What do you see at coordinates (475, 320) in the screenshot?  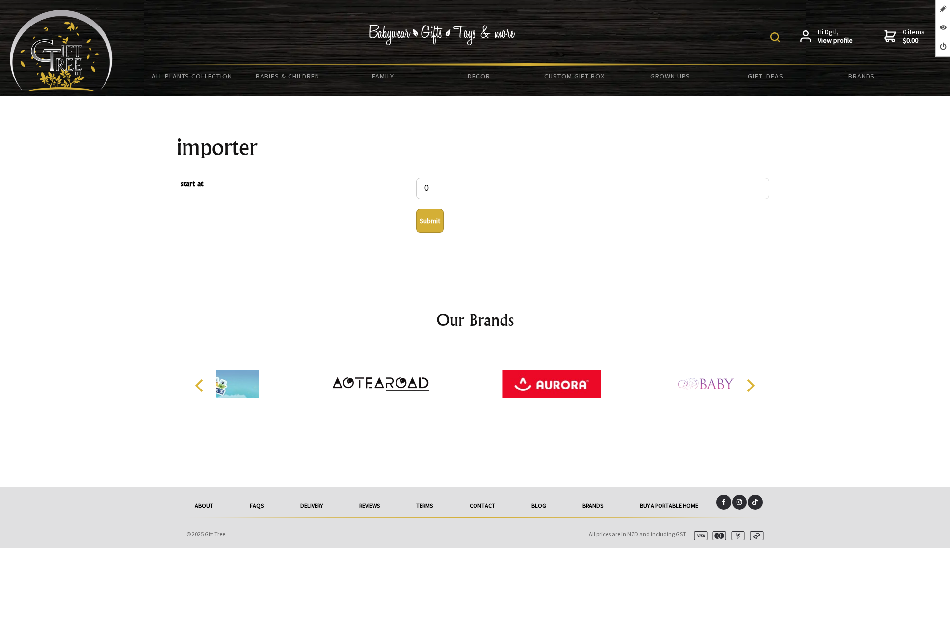 I see `h2: Our Brands` at bounding box center [475, 320].